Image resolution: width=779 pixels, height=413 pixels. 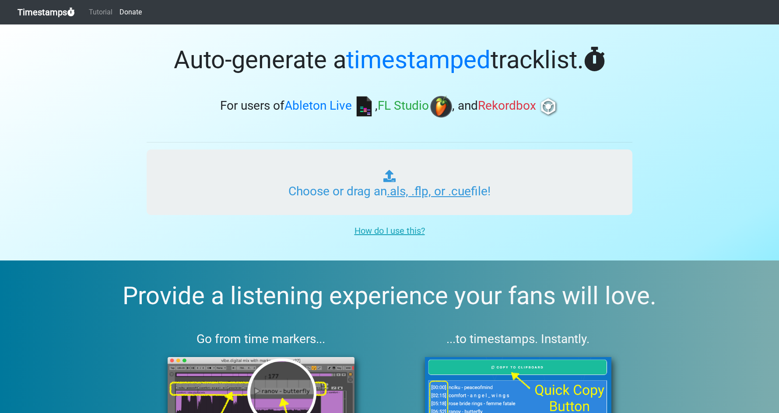 What do you see at coordinates (507, 106) in the screenshot?
I see `span: Rekordbox` at bounding box center [507, 106].